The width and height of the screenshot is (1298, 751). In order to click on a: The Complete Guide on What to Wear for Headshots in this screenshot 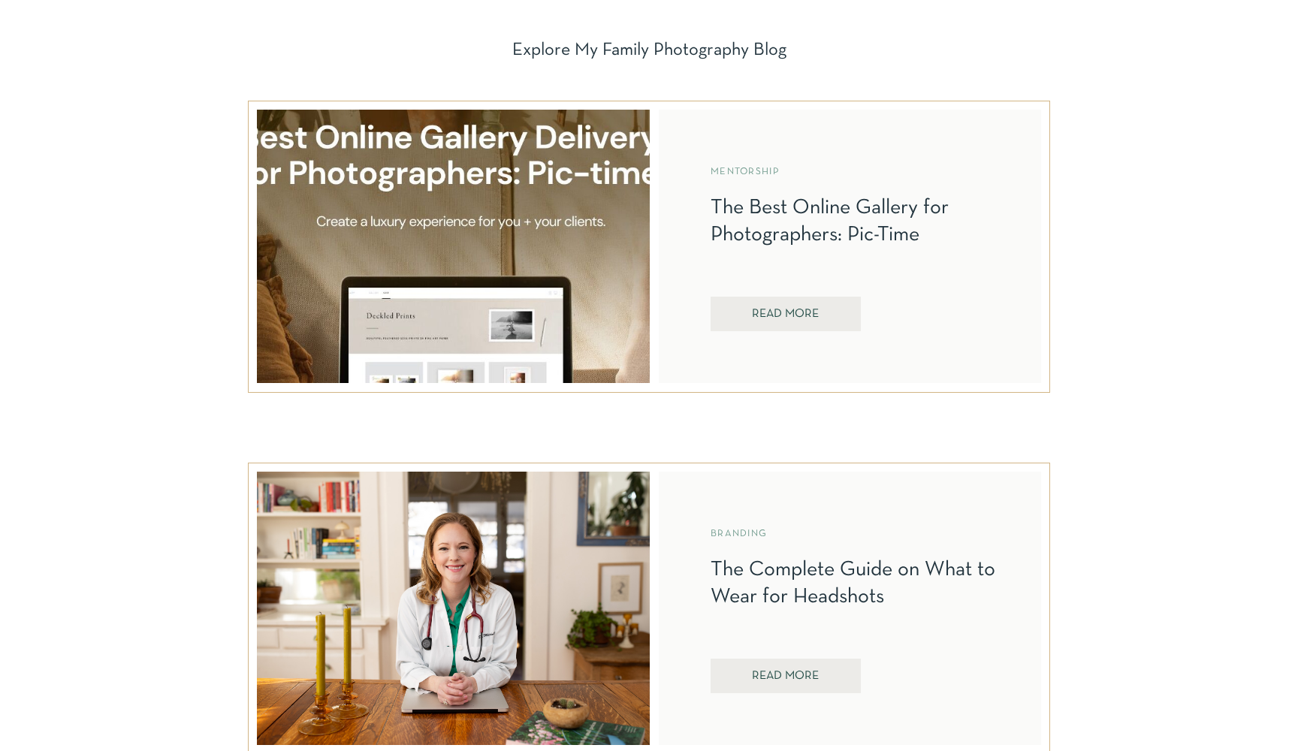, I will do `click(852, 584)`.